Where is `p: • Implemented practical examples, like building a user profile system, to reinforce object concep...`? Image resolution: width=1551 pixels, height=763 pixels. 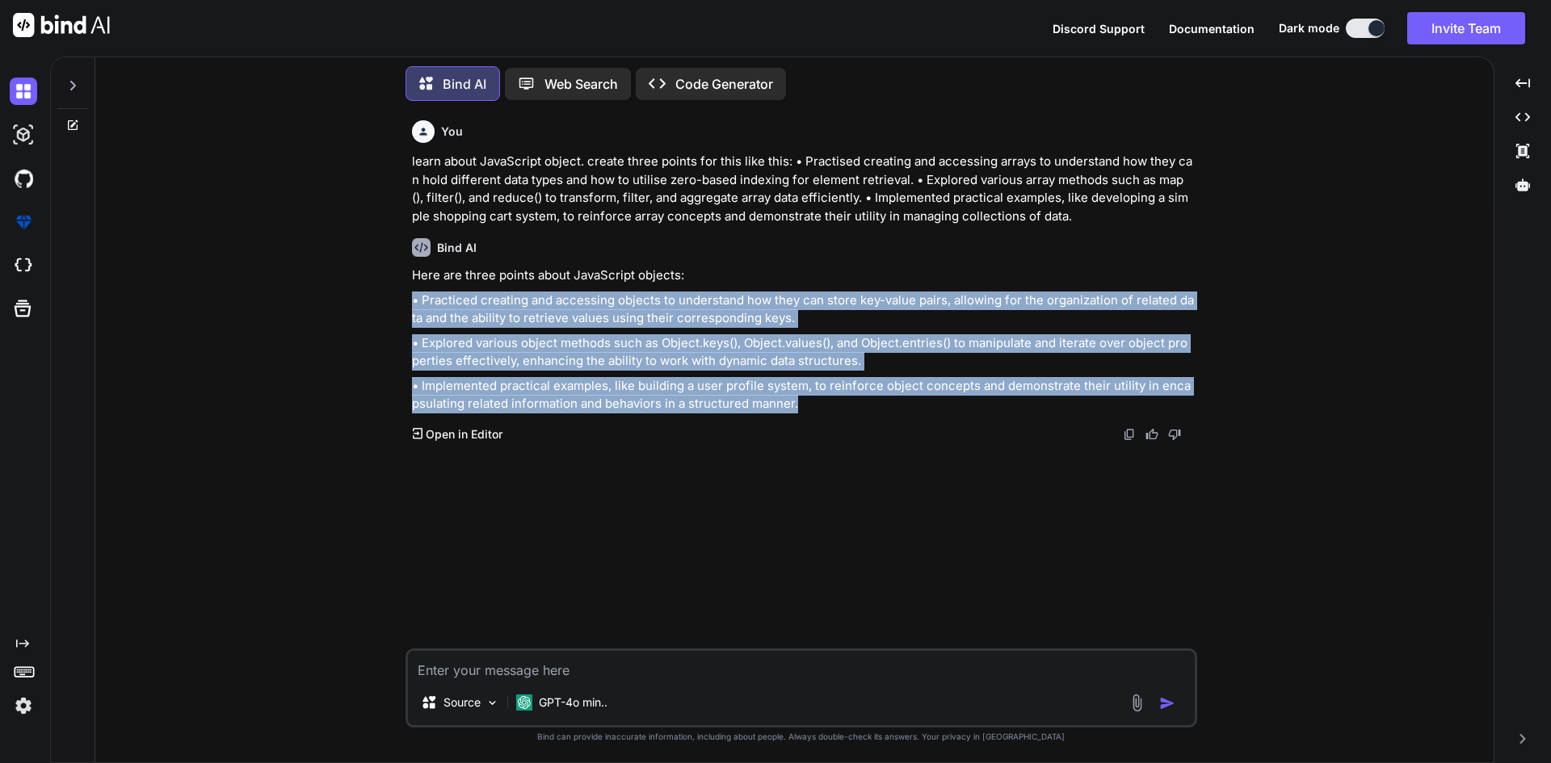 p: • Implemented practical examples, like building a user profile system, to reinforce object concep... is located at coordinates (803, 395).